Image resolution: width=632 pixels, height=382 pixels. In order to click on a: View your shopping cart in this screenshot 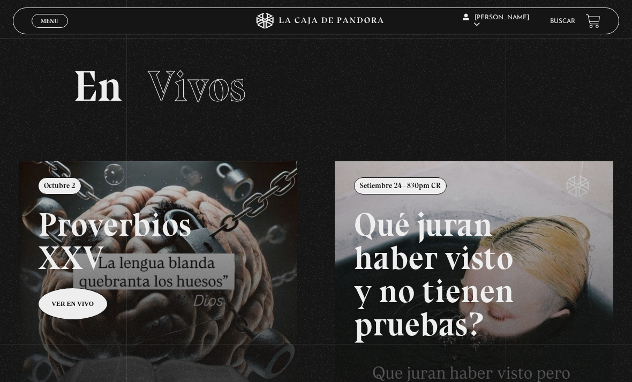, I will do `click(593, 21)`.